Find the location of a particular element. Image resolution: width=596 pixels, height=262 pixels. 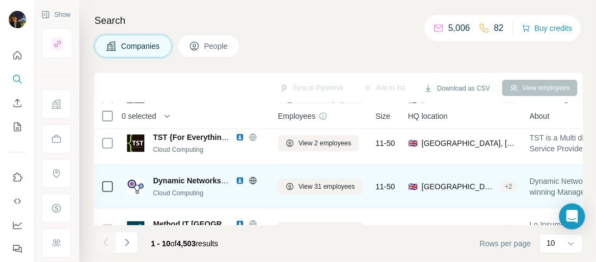

button: View 10 employees is located at coordinates (320, 230).